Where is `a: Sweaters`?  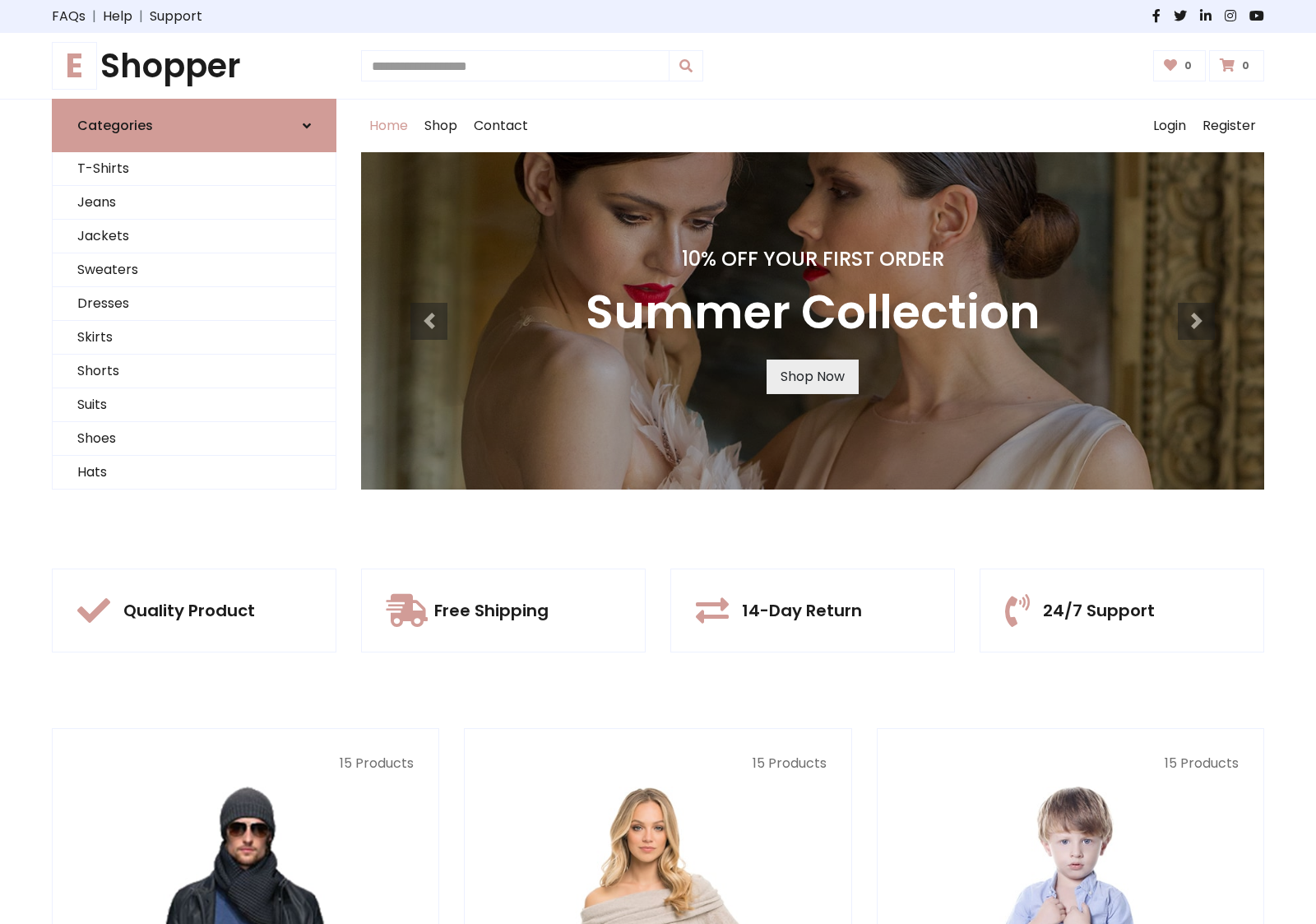
a: Sweaters is located at coordinates (194, 270).